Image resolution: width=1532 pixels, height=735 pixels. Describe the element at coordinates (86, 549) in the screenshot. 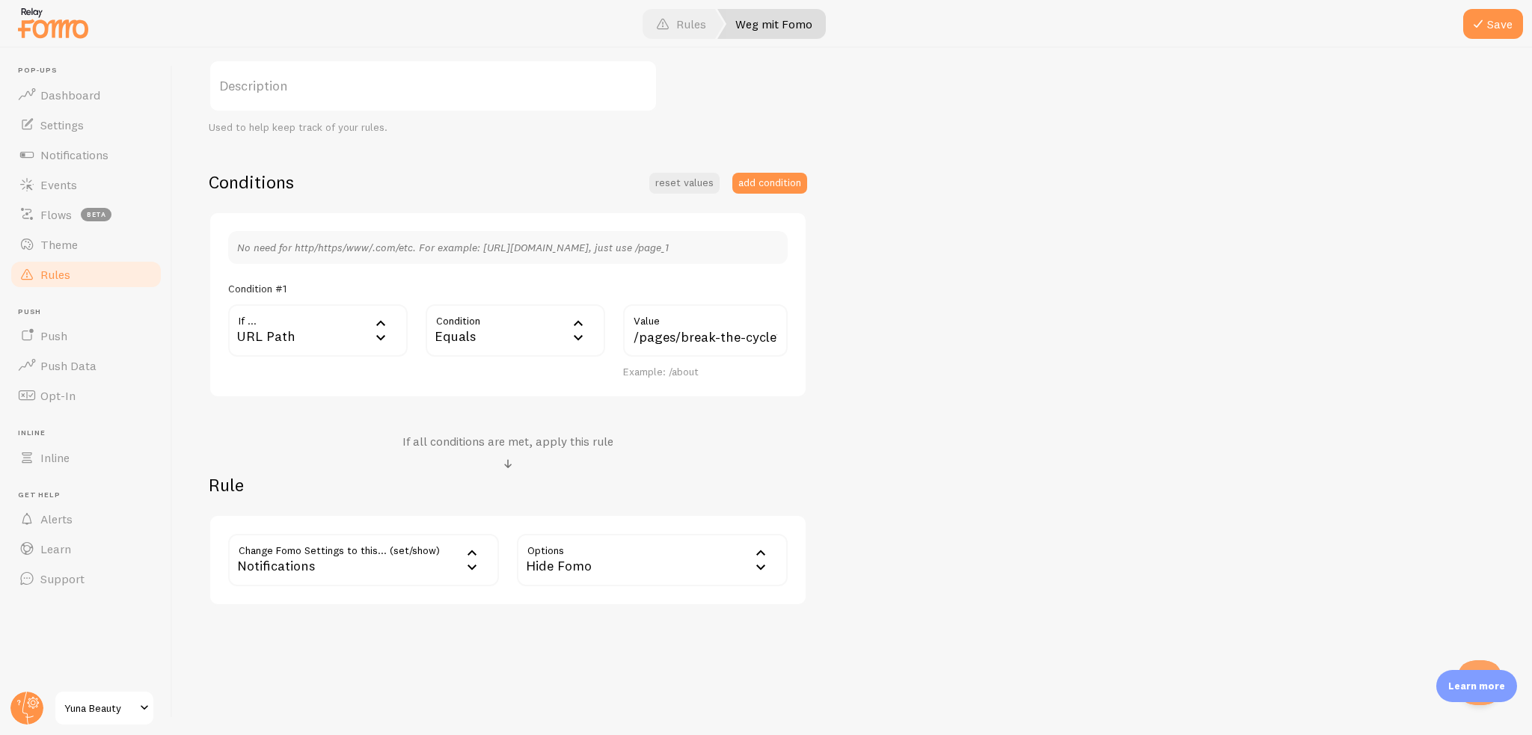

I see `a: Learn` at that location.